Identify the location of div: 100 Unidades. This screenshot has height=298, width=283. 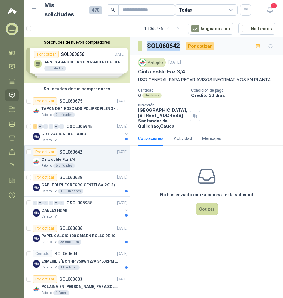
(71, 191).